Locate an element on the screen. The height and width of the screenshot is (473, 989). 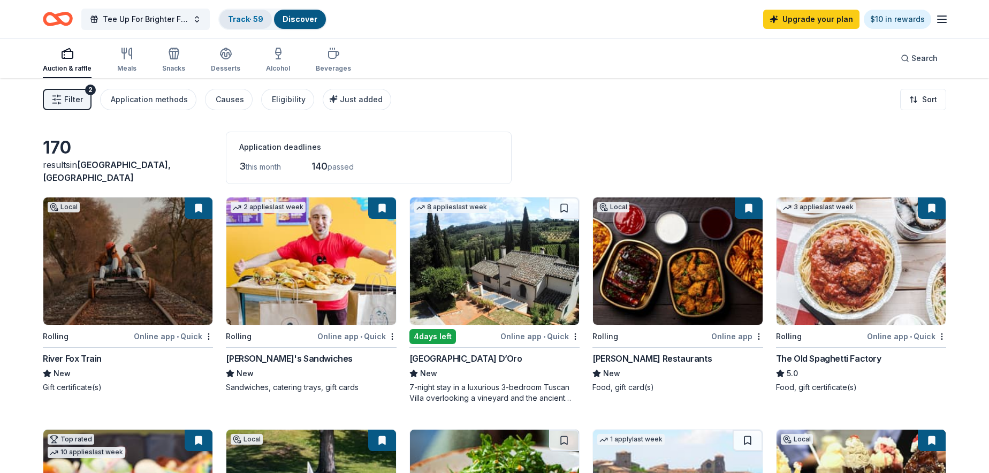
button: Eligibility is located at coordinates (288, 100).